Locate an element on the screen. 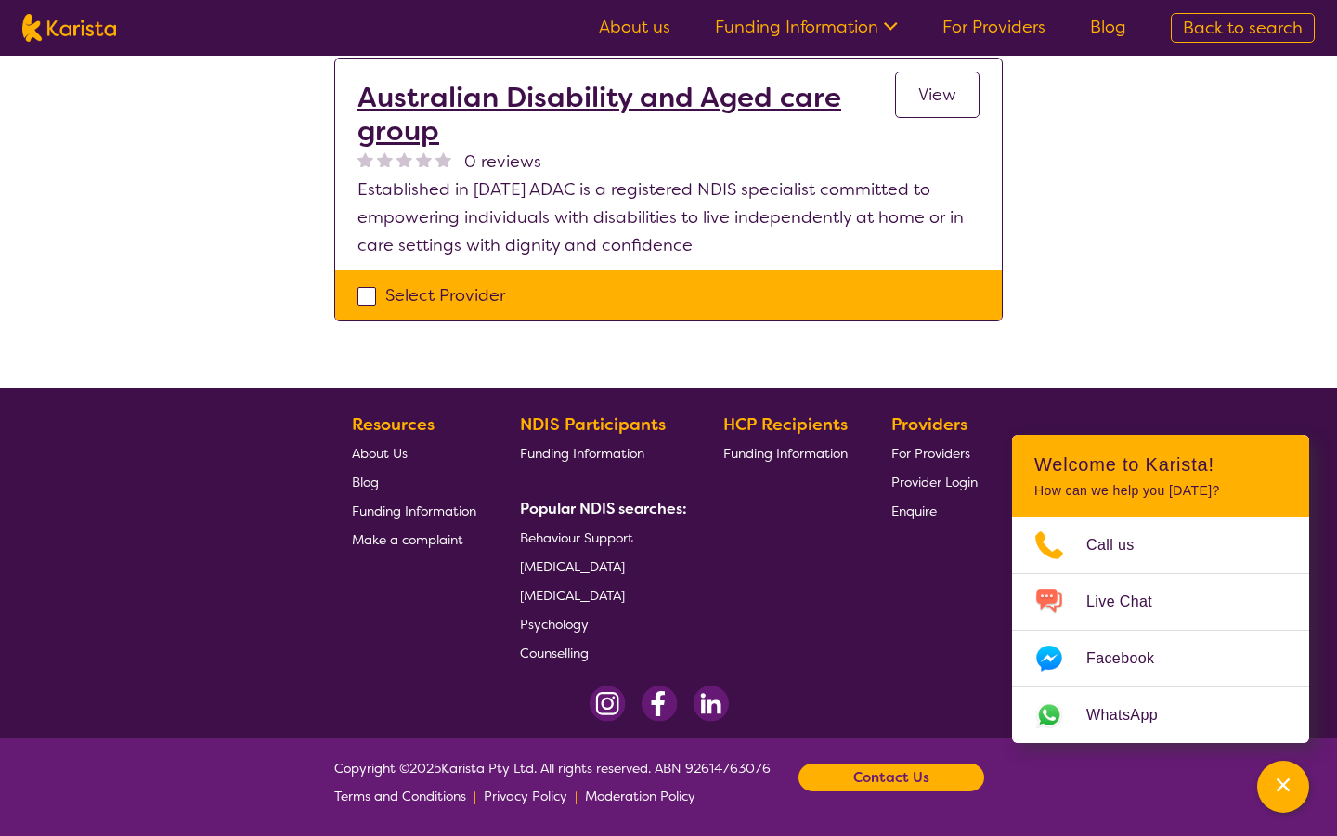  a: Behaviour Support is located at coordinates (600, 537).